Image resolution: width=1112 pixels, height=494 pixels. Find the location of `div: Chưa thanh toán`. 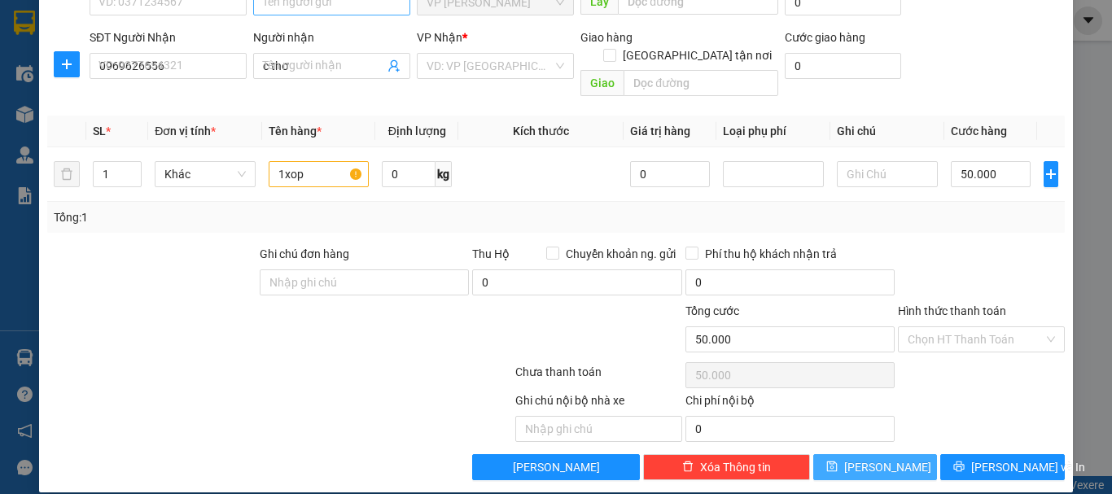

div: Chưa thanh toán is located at coordinates (598, 377).